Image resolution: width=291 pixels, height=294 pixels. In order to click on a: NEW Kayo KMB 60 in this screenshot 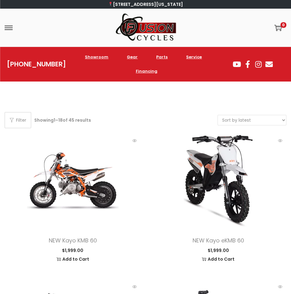, I will do `click(73, 240)`.